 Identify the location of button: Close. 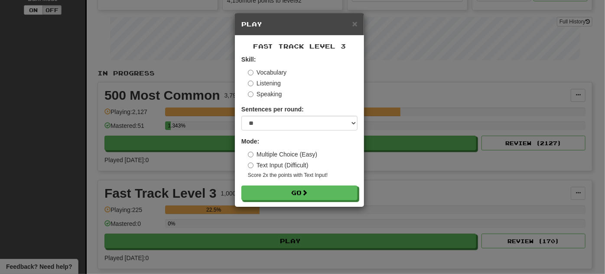
(355, 23).